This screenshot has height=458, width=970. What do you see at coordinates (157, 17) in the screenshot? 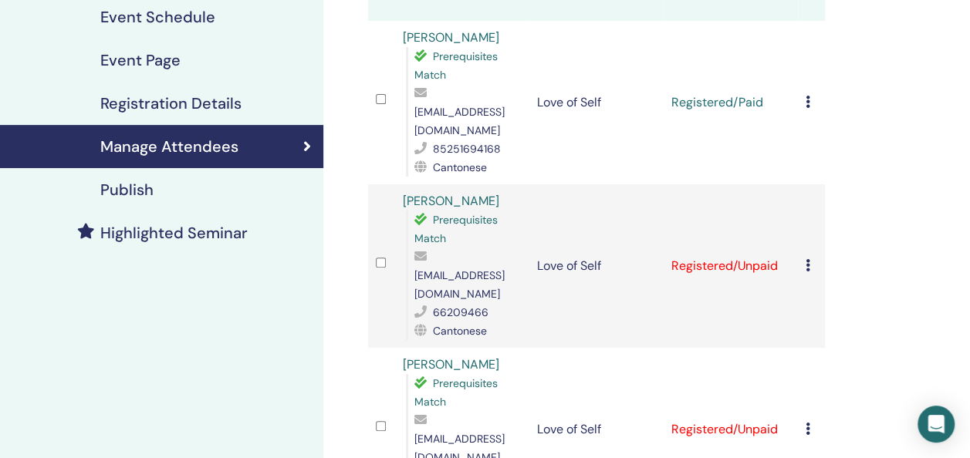
I see `h4: Event Schedule` at bounding box center [157, 17].